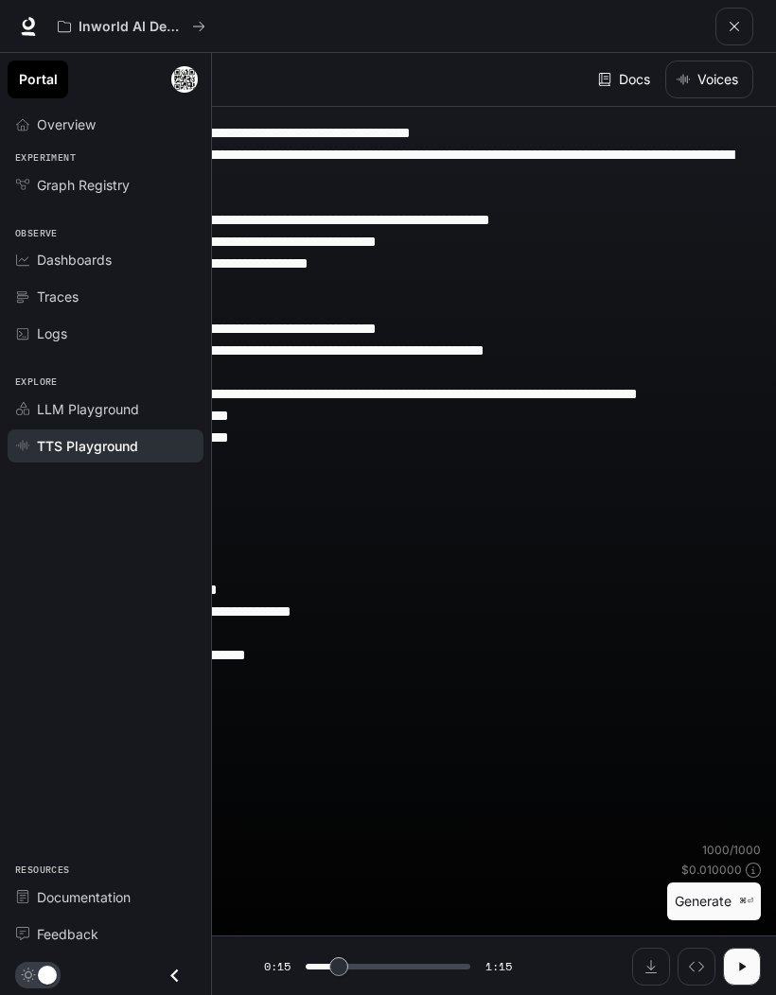  I want to click on span: Logs, so click(52, 333).